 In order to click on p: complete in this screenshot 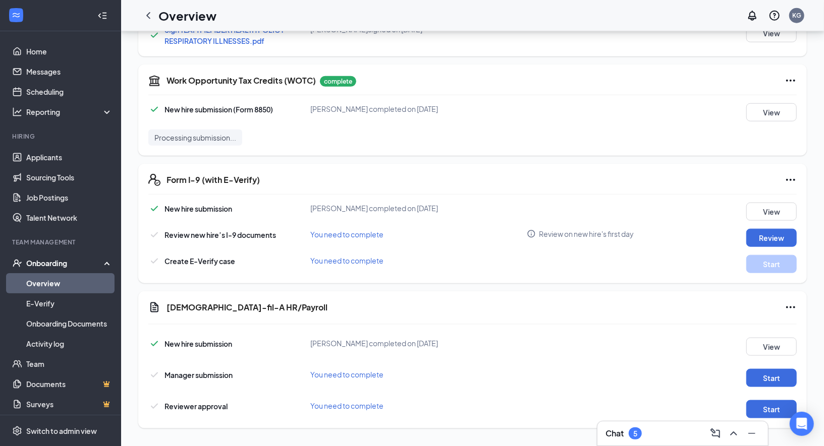, I will do `click(338, 81)`.